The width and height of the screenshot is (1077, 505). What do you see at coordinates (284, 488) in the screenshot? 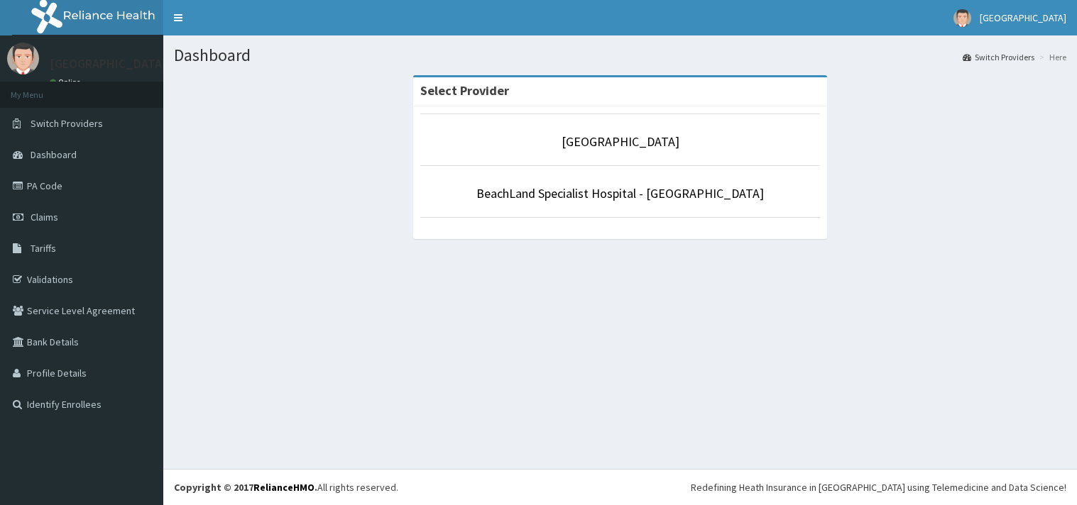
I see `a: RelianceHMO` at bounding box center [284, 488].